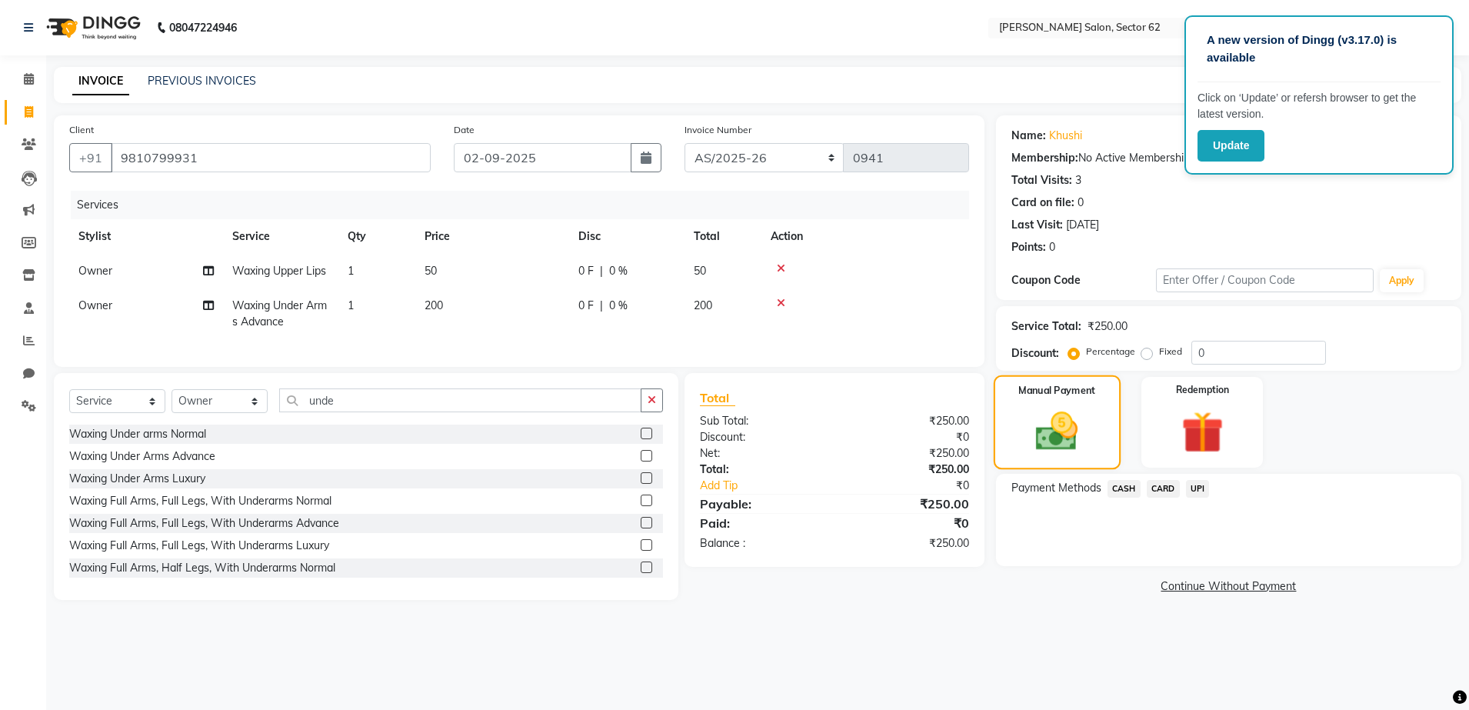 The width and height of the screenshot is (1469, 710). What do you see at coordinates (1045, 158) in the screenshot?
I see `div: Membership:` at bounding box center [1045, 158].